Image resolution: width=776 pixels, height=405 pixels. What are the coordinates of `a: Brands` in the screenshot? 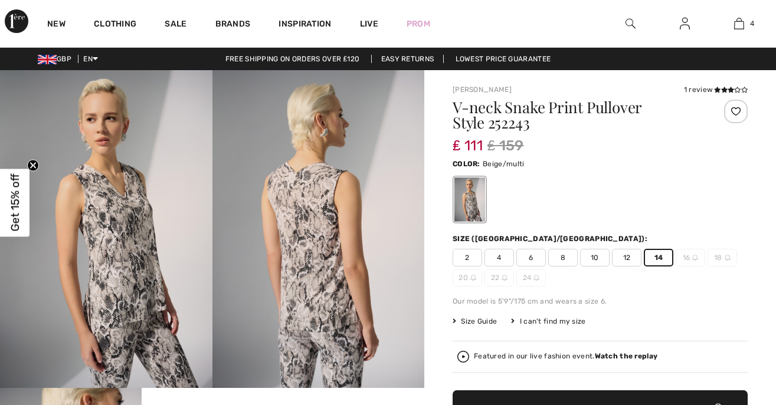 It's located at (233, 25).